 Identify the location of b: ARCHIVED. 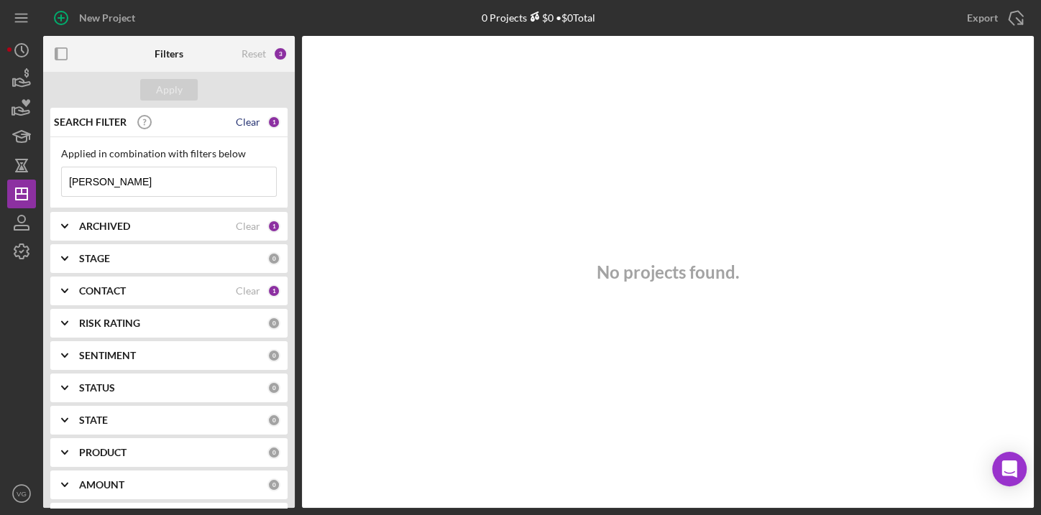
(104, 226).